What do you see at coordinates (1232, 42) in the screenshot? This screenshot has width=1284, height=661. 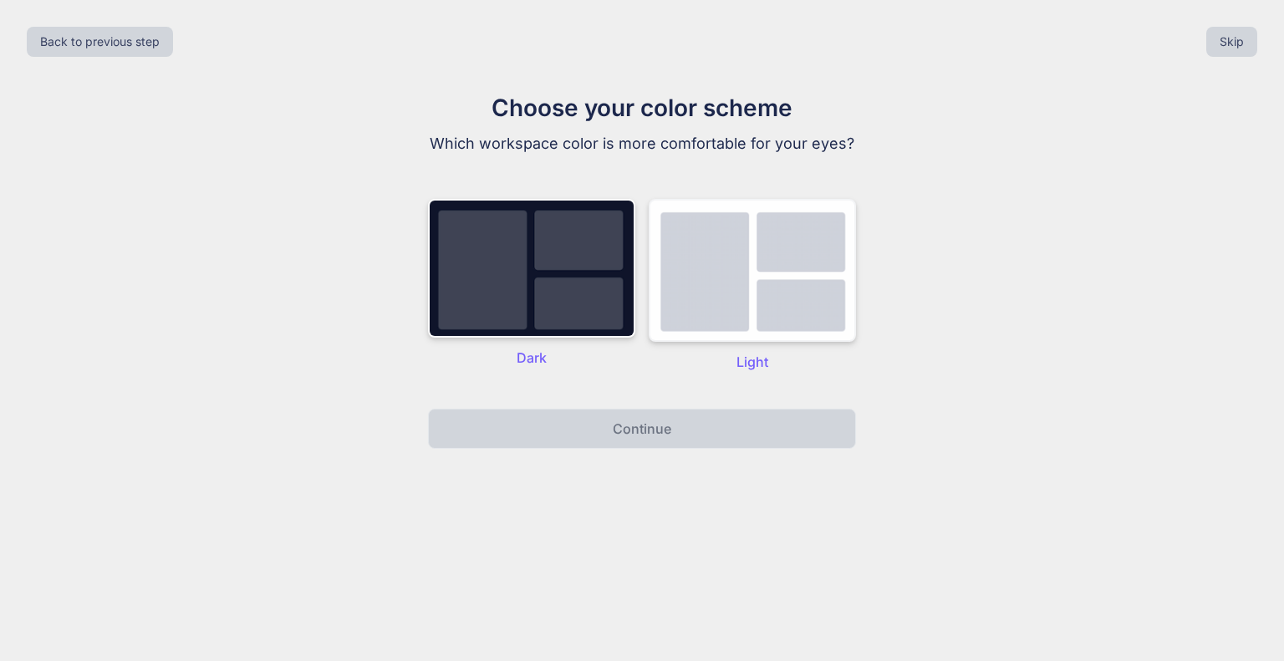 I see `button: Skip` at bounding box center [1232, 42].